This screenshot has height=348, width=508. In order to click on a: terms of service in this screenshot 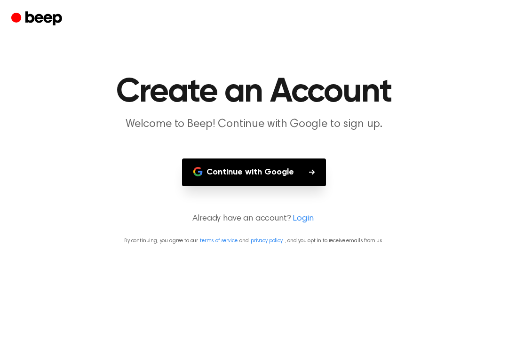, I will do `click(218, 241)`.